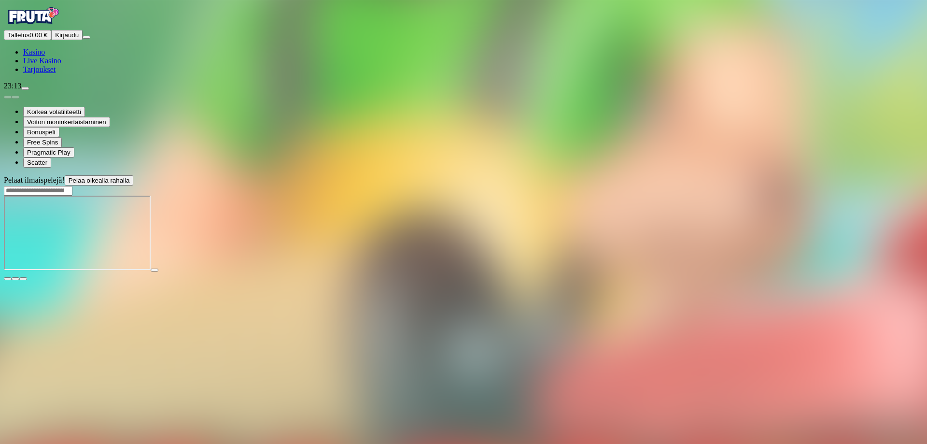 Image resolution: width=927 pixels, height=444 pixels. I want to click on a: Fruta, so click(33, 25).